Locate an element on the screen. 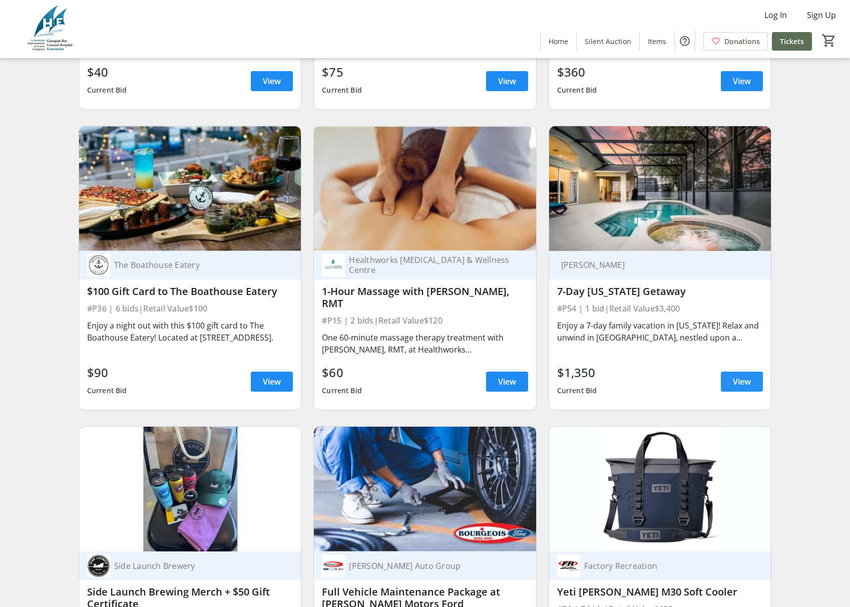 The width and height of the screenshot is (850, 607). img: Full Vehicle Maintenance Package at Bourgeois Motors Ford is located at coordinates (425, 489).